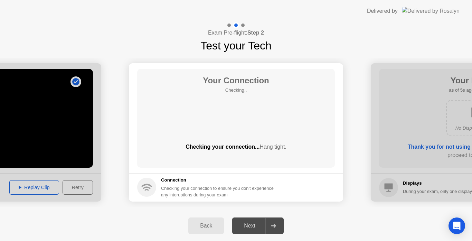 This screenshot has width=472, height=241. What do you see at coordinates (258, 226) in the screenshot?
I see `button: Next` at bounding box center [258, 226].